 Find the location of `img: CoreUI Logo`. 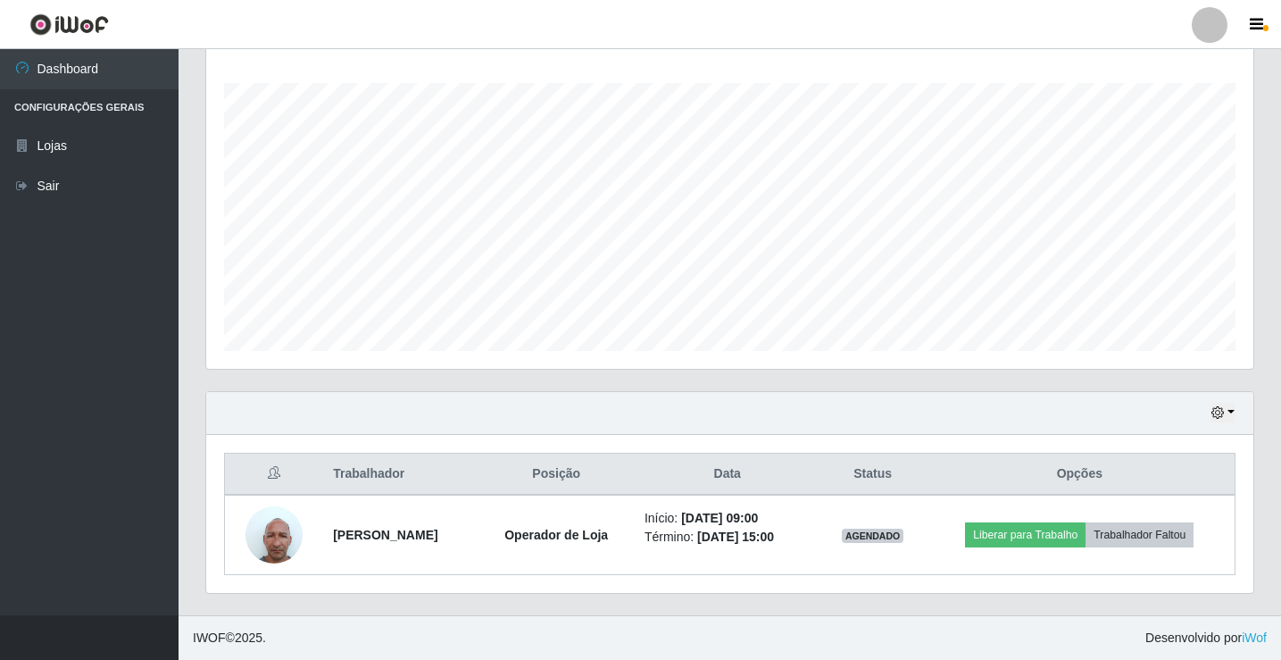

img: CoreUI Logo is located at coordinates (69, 24).